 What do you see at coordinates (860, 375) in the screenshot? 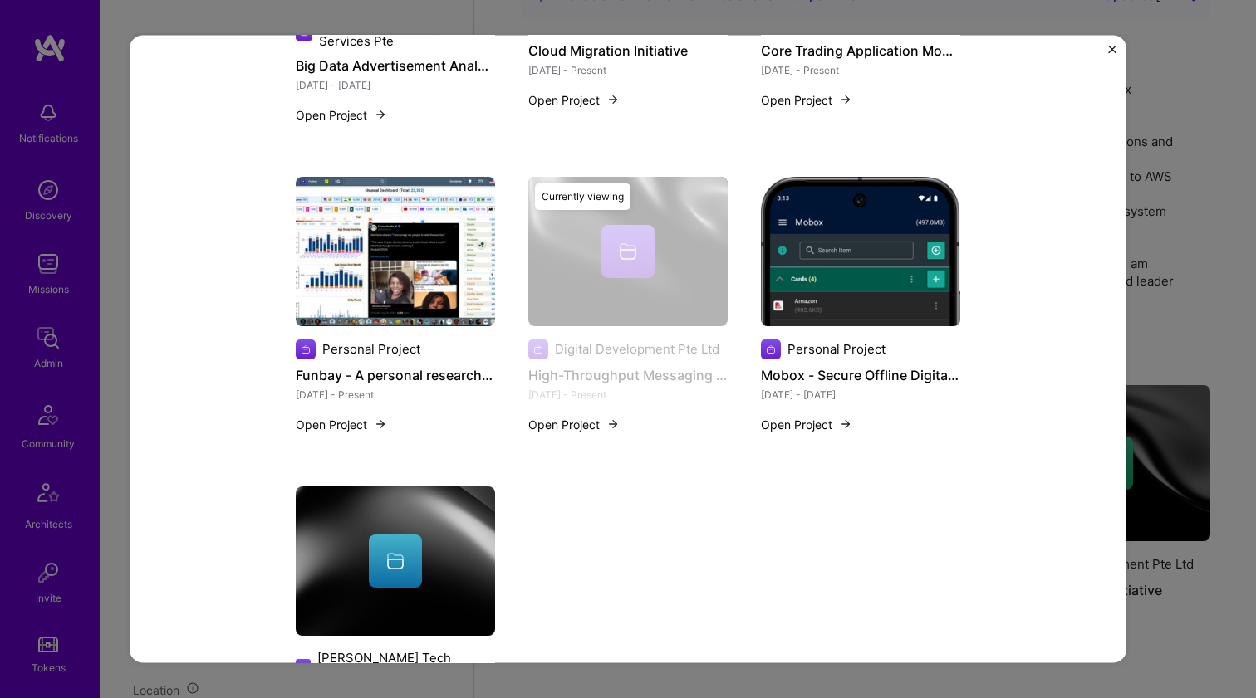
I see `h4: Mobox - Secure Offline Digital Safe App Development` at bounding box center [860, 375].